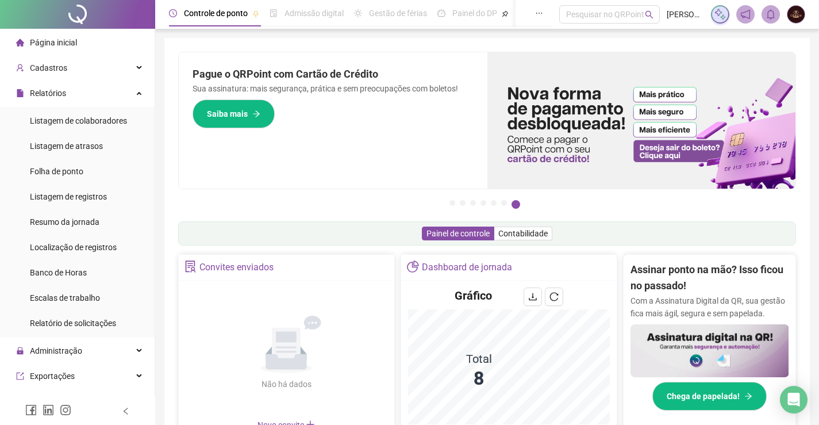 This screenshot has height=425, width=819. Describe the element at coordinates (770, 14) in the screenshot. I see `span: bell` at that location.